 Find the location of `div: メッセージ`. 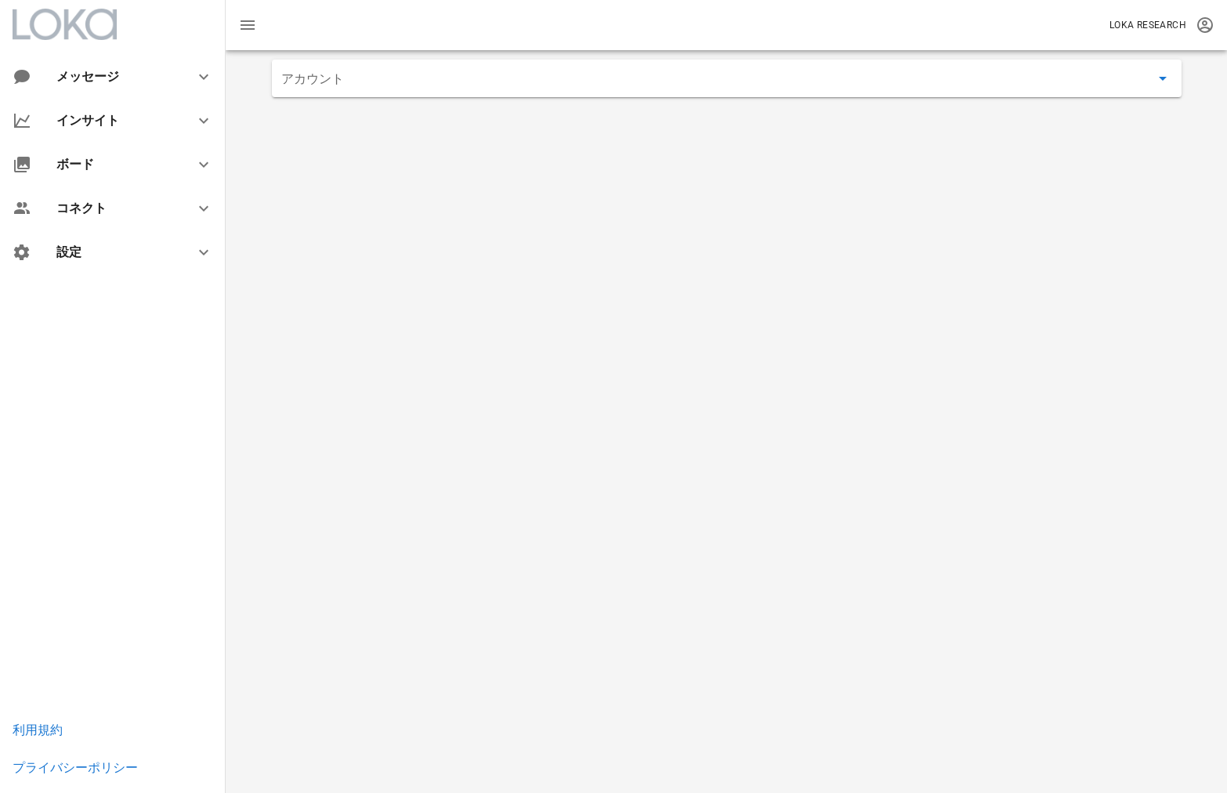

div: メッセージ is located at coordinates (113, 76).